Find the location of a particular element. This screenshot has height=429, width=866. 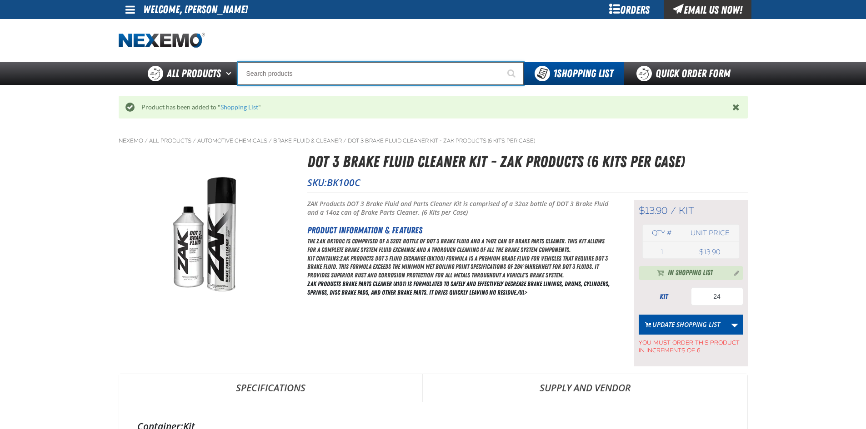

a: Quick Order Form is located at coordinates (685, 74).